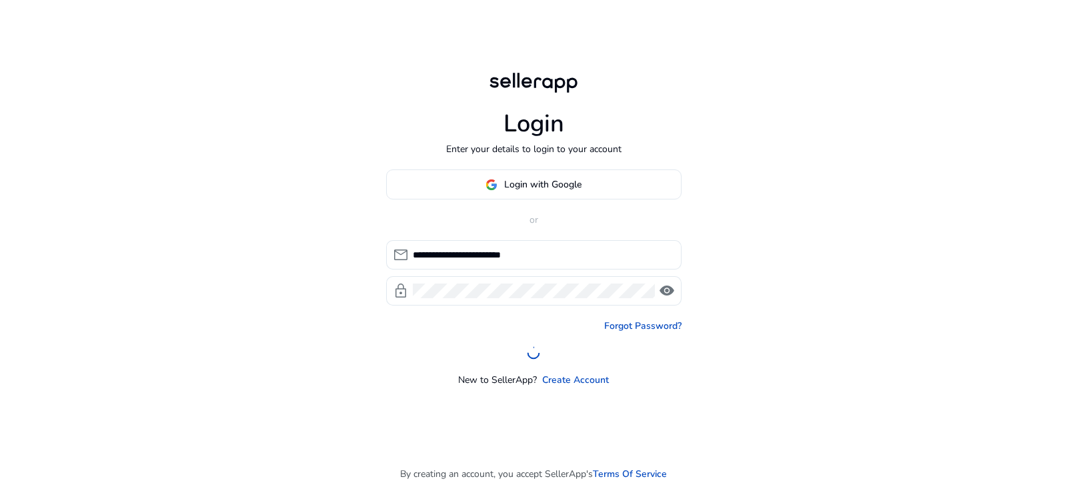 The image size is (1067, 493). I want to click on h1: Login, so click(533, 123).